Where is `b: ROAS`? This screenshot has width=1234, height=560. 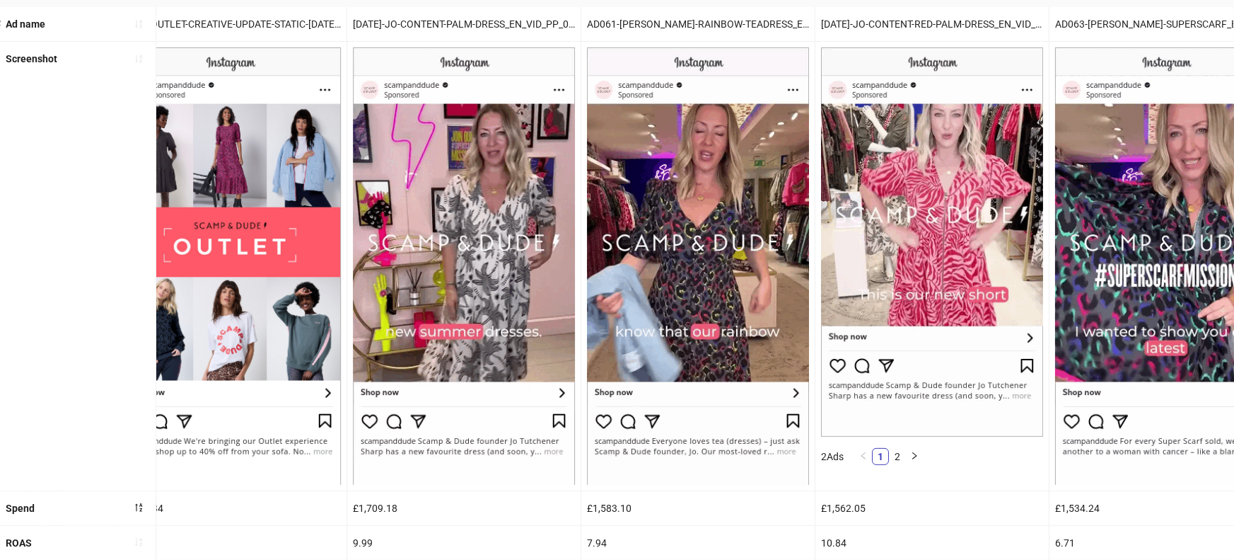 b: ROAS is located at coordinates (18, 543).